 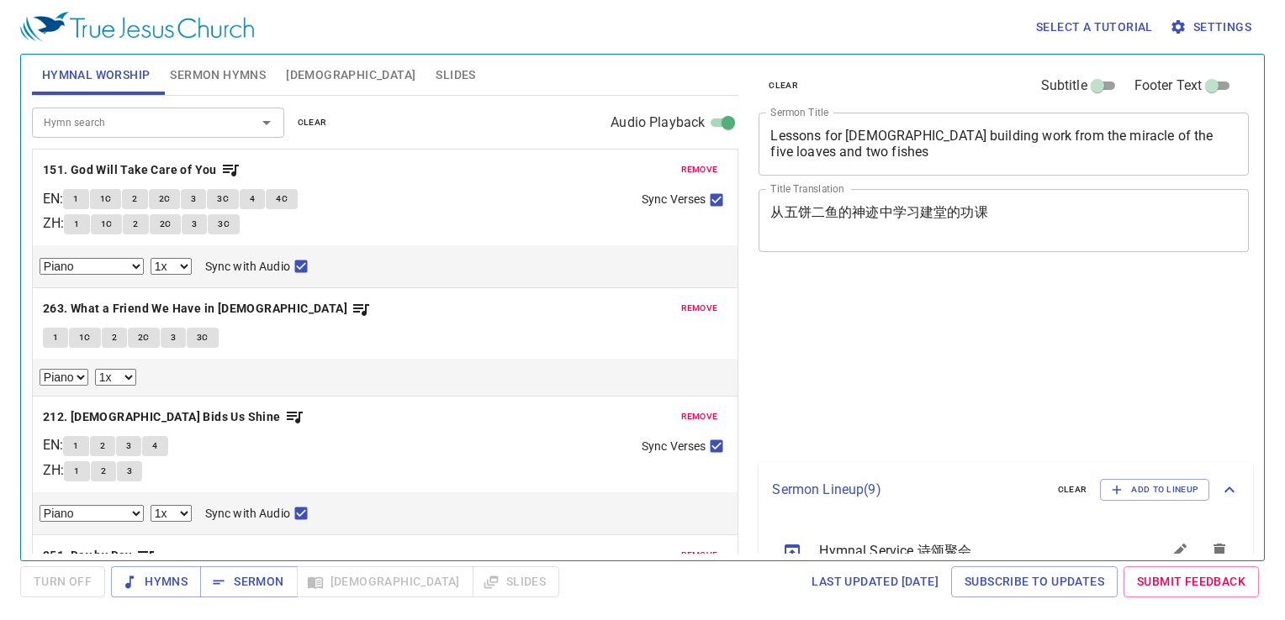 What do you see at coordinates (282, 199) in the screenshot?
I see `button: 4C` at bounding box center [282, 199].